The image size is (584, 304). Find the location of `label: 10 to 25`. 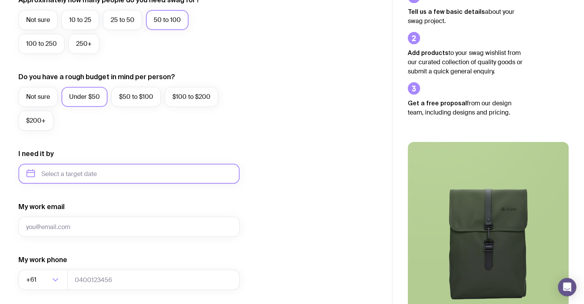

label: 10 to 25 is located at coordinates (80, 20).